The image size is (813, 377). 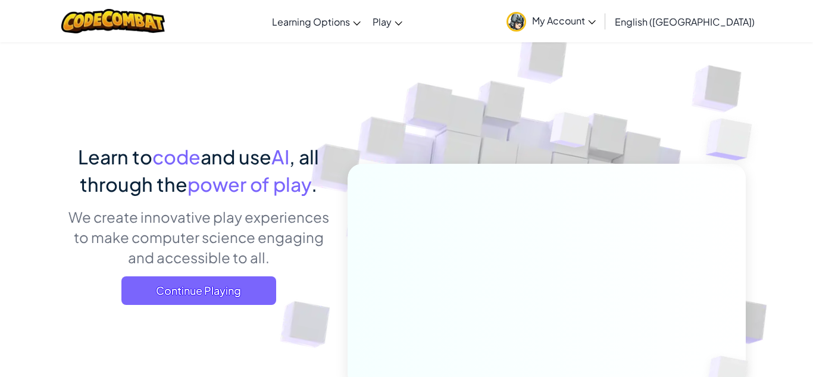 What do you see at coordinates (115, 157) in the screenshot?
I see `span: Learn to` at bounding box center [115, 157].